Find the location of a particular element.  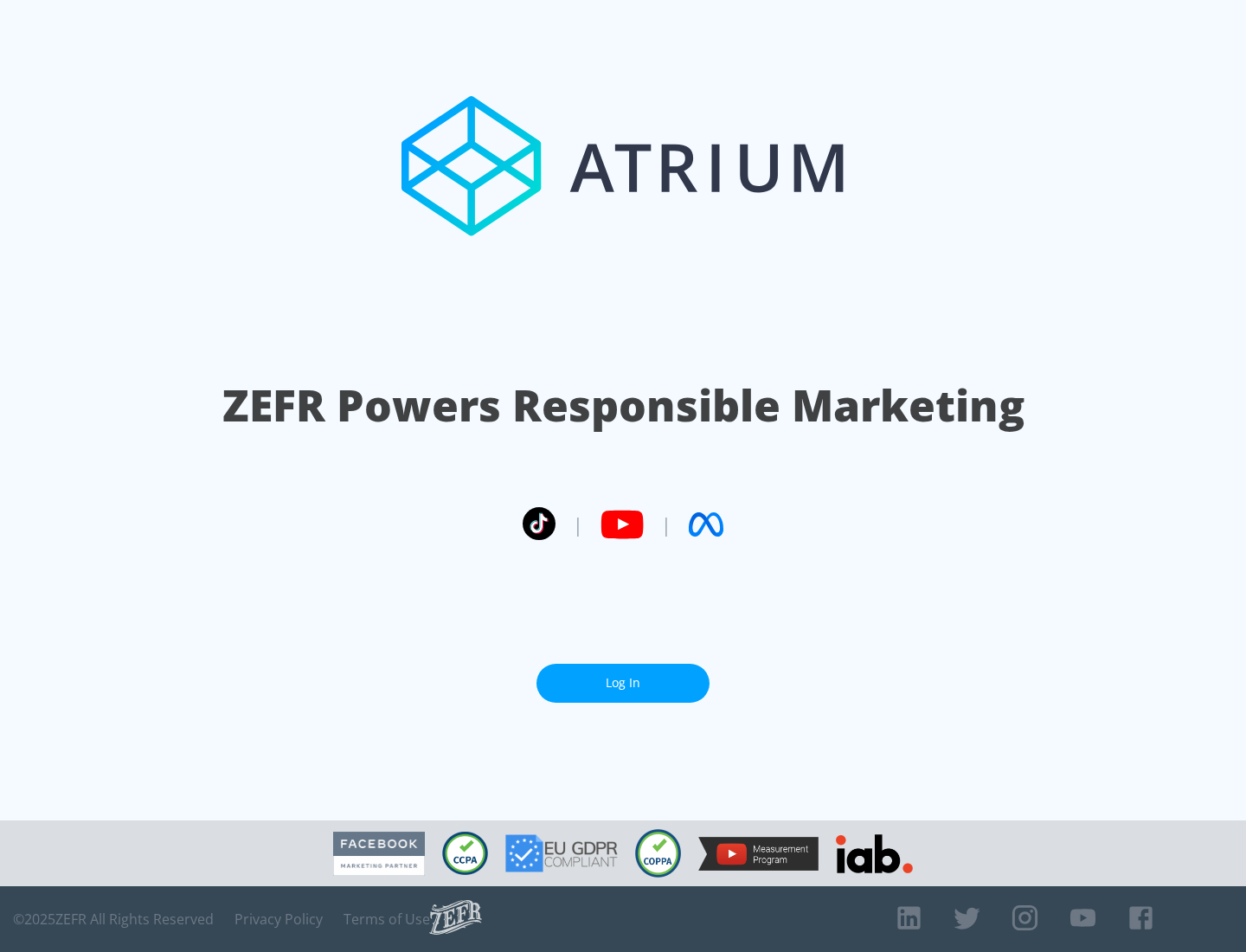

img: IAB is located at coordinates (874, 853).